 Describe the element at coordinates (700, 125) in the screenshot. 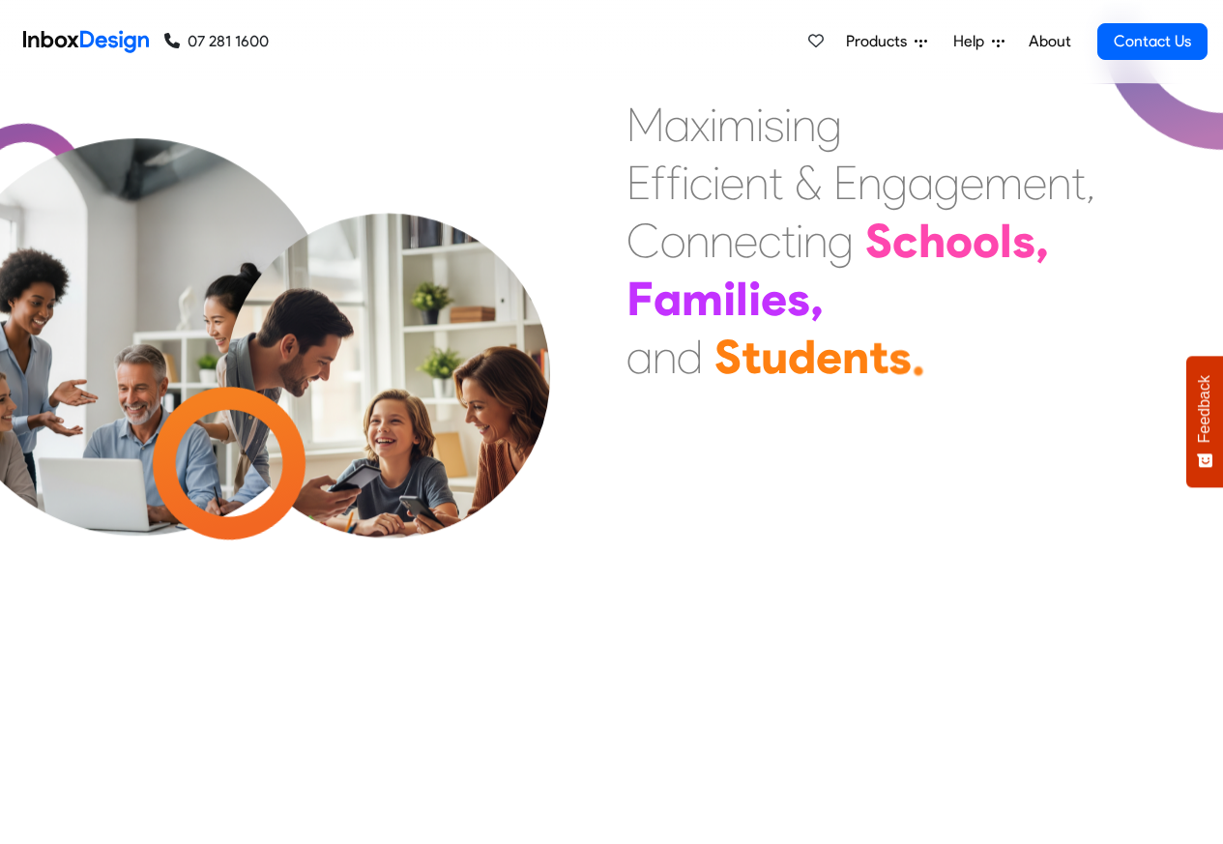

I see `div: x` at that location.